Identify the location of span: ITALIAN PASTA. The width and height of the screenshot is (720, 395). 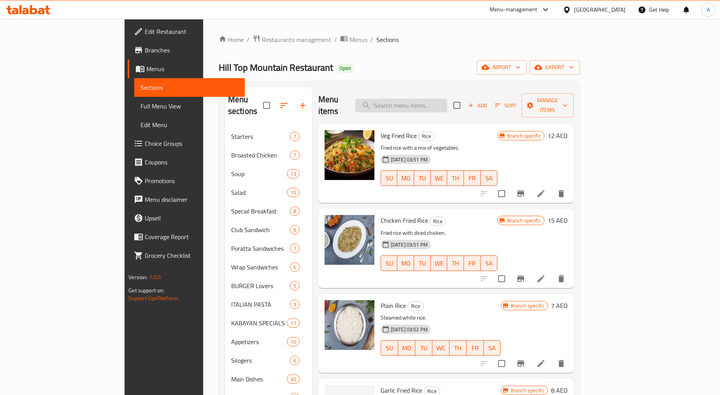
(260, 305).